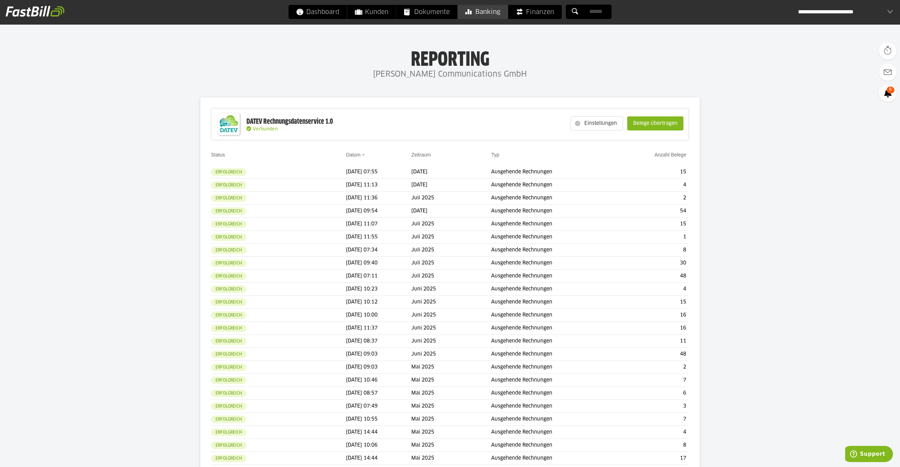 This screenshot has width=900, height=467. Describe the element at coordinates (653, 263) in the screenshot. I see `td: 30` at that location.